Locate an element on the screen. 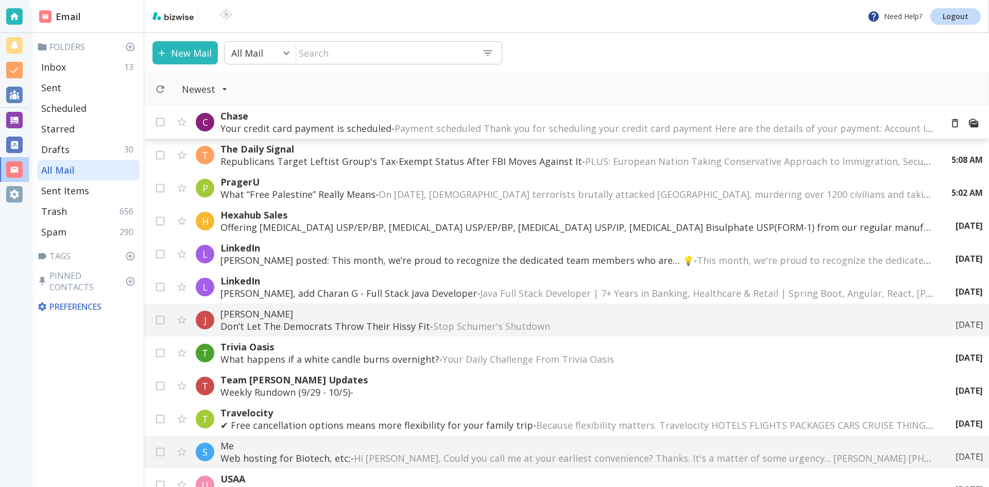 The width and height of the screenshot is (989, 487). p: Don’t Let The Democrats Throw Their Hissy Fit - is located at coordinates (577, 326).